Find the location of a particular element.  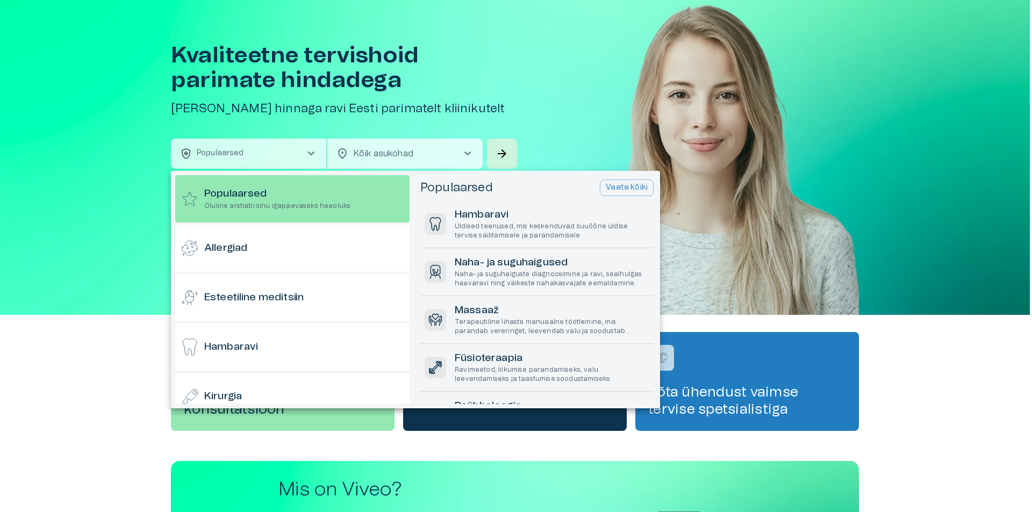

h6: Allergiad is located at coordinates (226, 248).